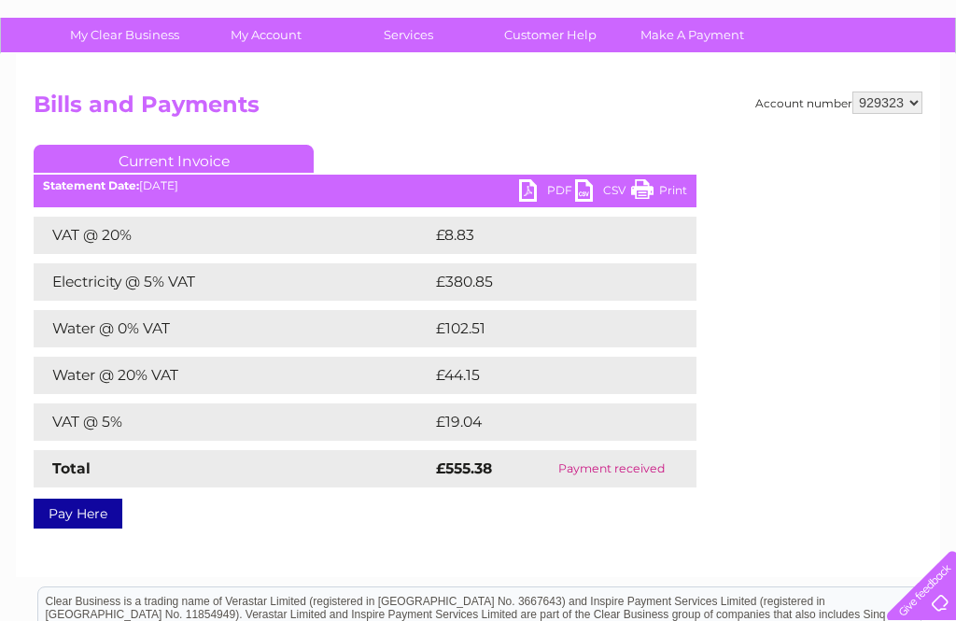 This screenshot has height=621, width=956. Describe the element at coordinates (547, 192) in the screenshot. I see `a: PDF` at that location.